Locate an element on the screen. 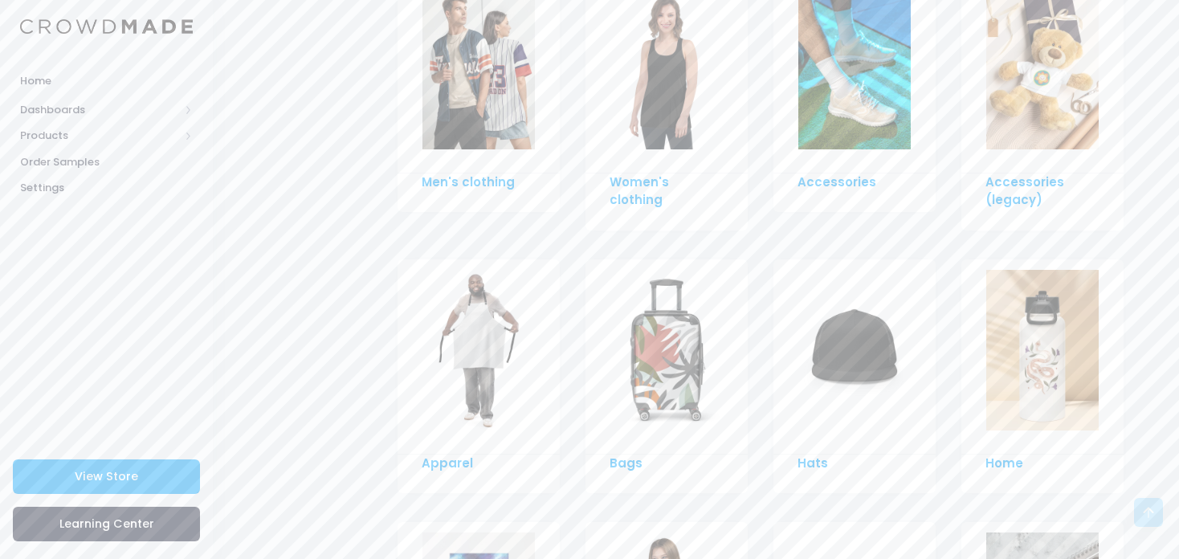  a: Men's clothing is located at coordinates (468, 181).